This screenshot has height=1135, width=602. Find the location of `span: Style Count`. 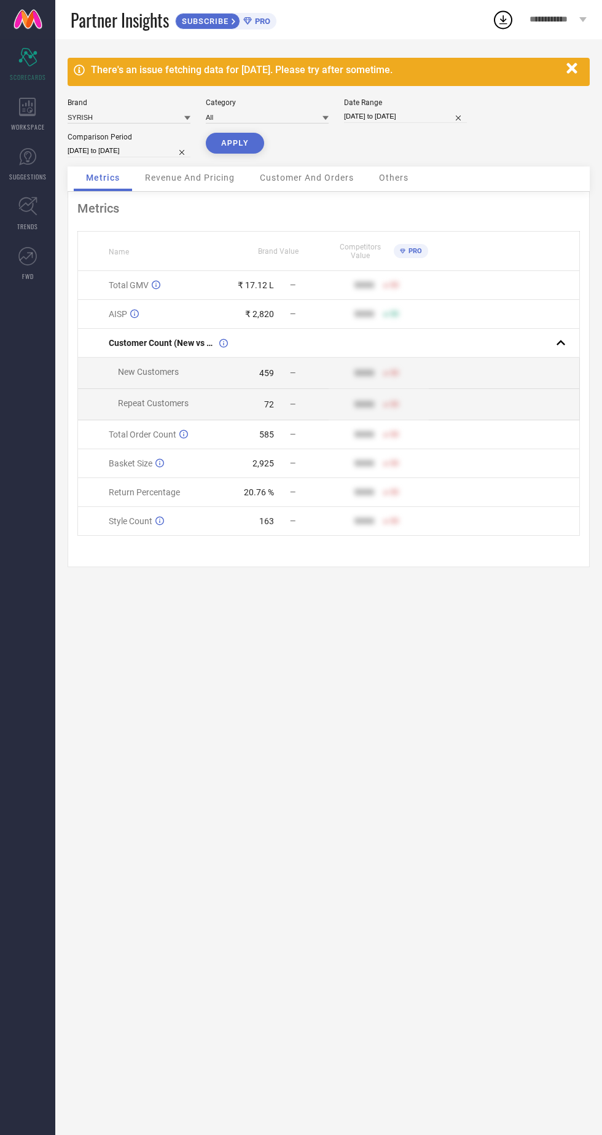

span: Style Count is located at coordinates (130, 521).